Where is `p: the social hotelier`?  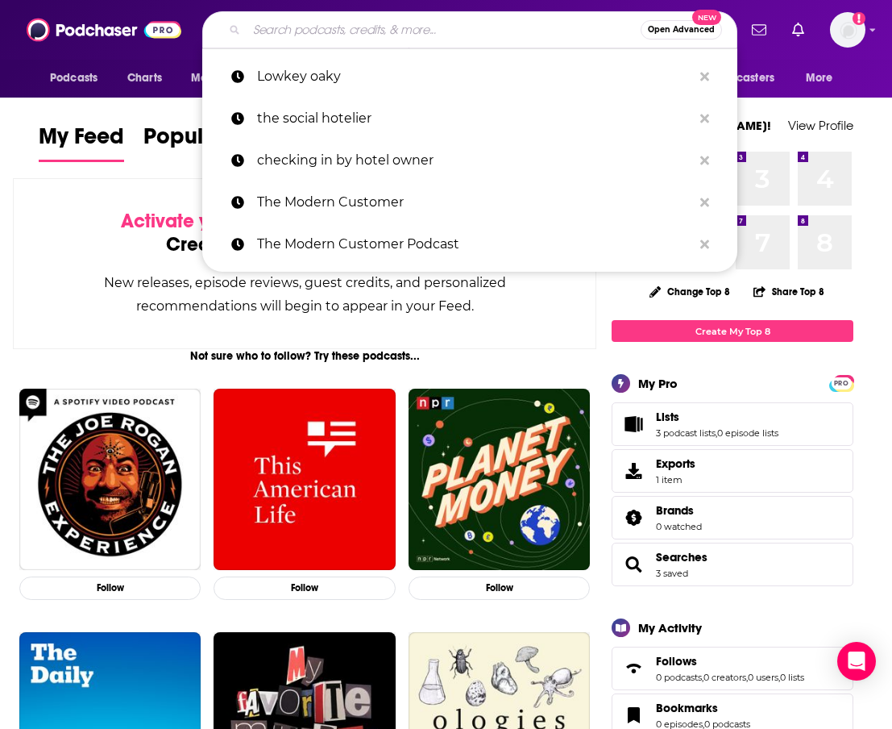 p: the social hotelier is located at coordinates (475, 118).